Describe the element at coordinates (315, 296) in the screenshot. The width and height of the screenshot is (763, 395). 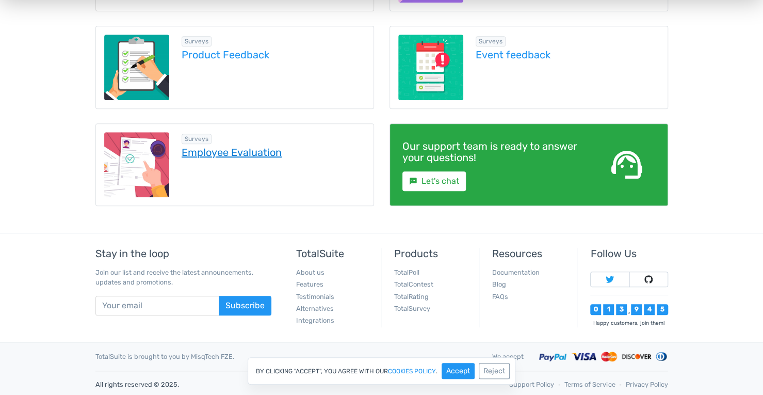
I see `a: Testimonials` at that location.